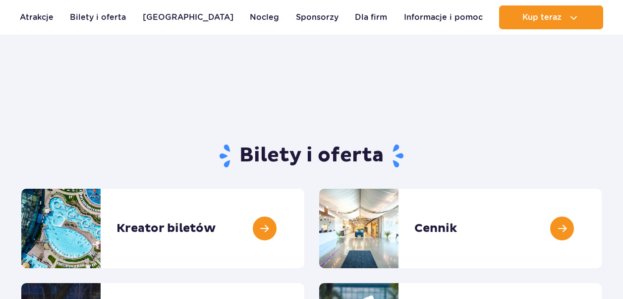 This screenshot has width=623, height=299. What do you see at coordinates (264, 17) in the screenshot?
I see `a: Nocleg` at bounding box center [264, 17].